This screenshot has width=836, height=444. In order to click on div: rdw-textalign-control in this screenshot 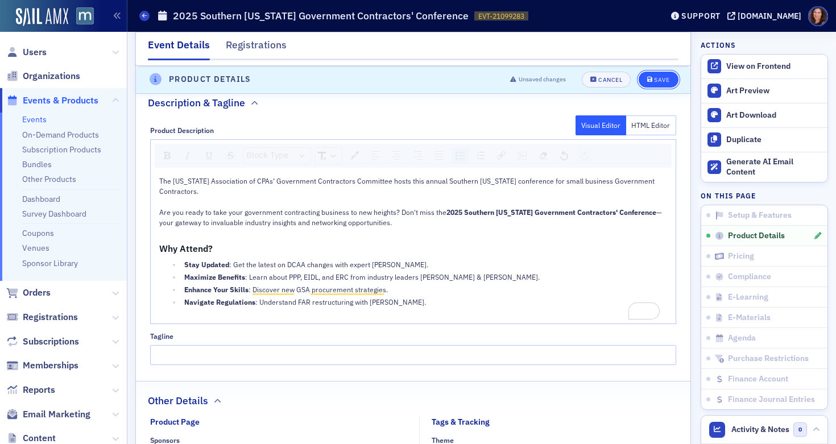, I will do `click(407, 156)`.